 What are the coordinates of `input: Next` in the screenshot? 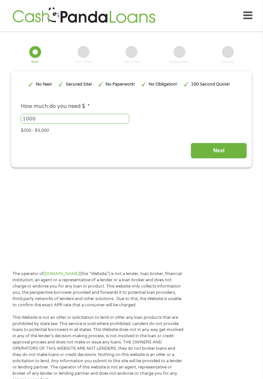 It's located at (219, 151).